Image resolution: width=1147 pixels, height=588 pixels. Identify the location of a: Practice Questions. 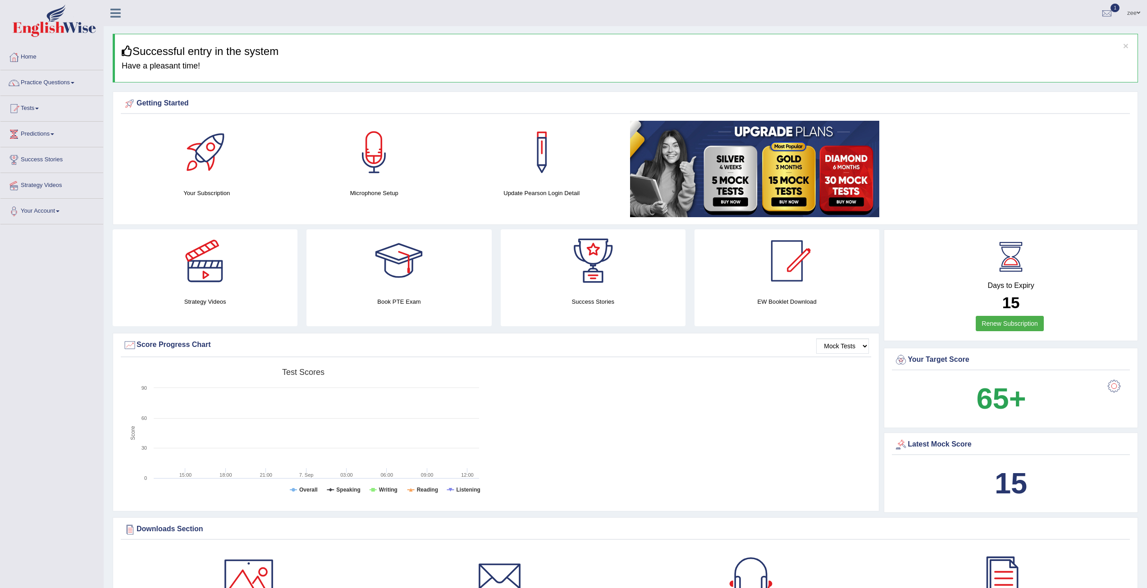
(52, 82).